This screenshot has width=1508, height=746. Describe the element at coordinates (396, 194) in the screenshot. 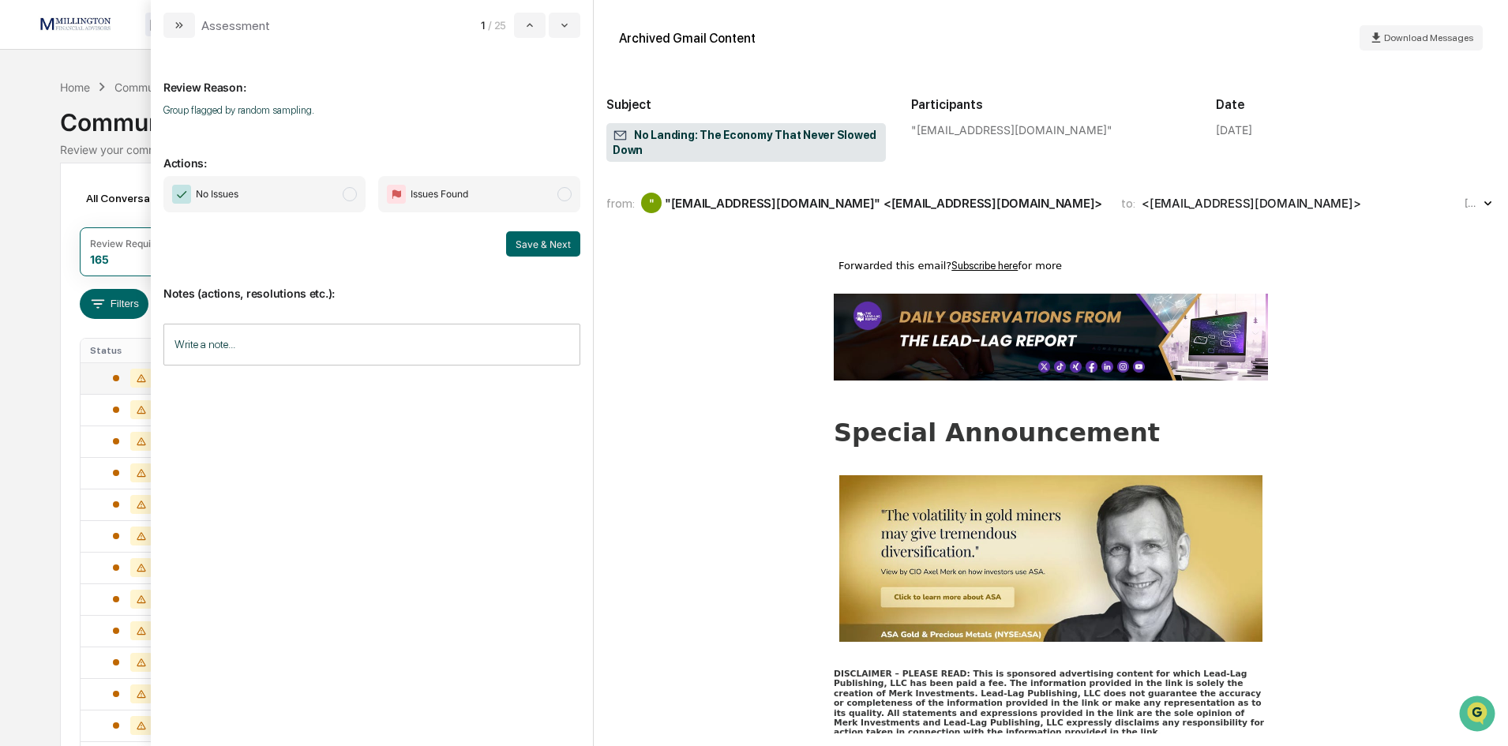

I see `img: Flag` at that location.